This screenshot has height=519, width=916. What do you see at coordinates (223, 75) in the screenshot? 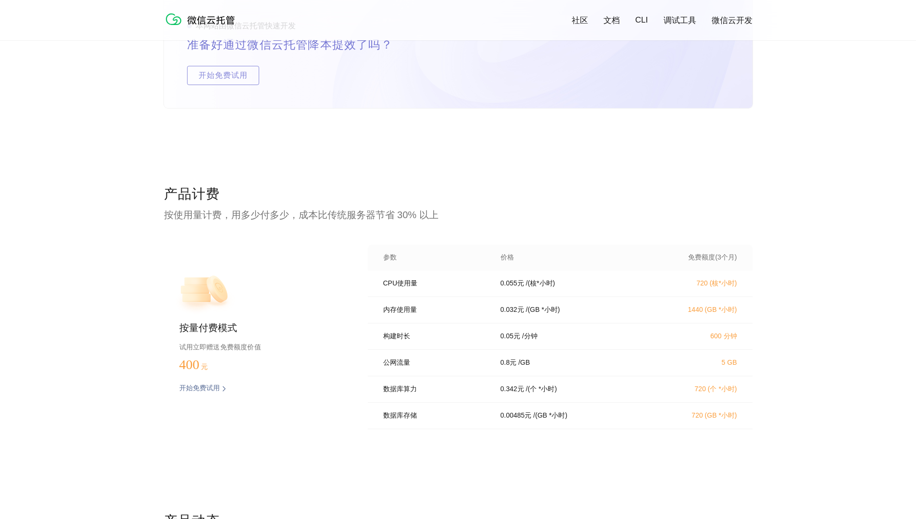
I see `span: 开始免费试用` at bounding box center [223, 75].